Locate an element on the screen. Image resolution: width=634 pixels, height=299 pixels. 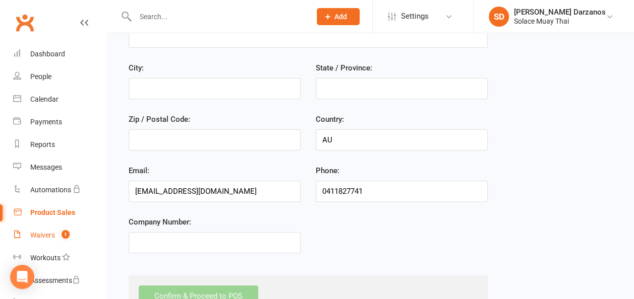
div: Calendar is located at coordinates (44, 99).